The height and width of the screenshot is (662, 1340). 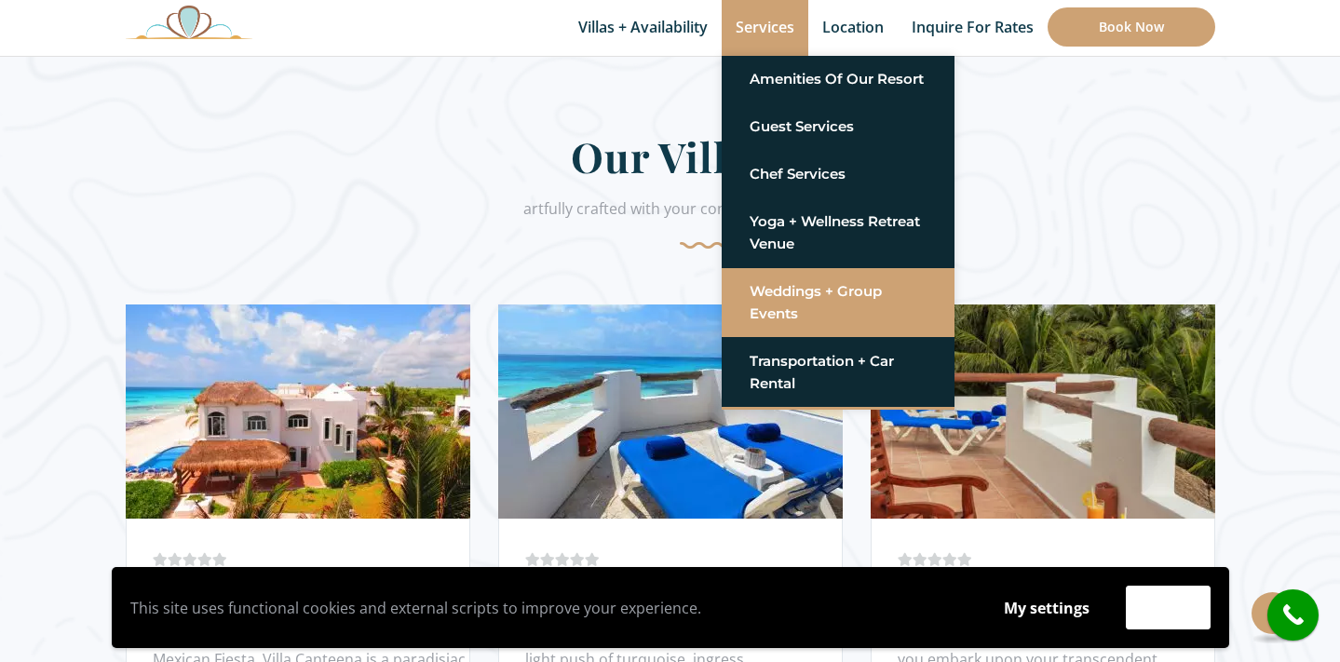 What do you see at coordinates (189, 21) in the screenshot?
I see `img: Awesome Logo` at bounding box center [189, 21].